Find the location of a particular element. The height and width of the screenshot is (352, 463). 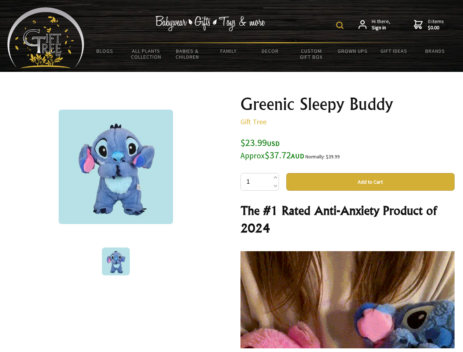

span: 0 items is located at coordinates (436, 25).